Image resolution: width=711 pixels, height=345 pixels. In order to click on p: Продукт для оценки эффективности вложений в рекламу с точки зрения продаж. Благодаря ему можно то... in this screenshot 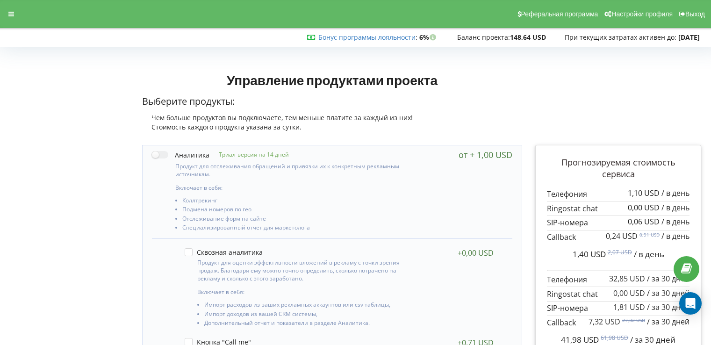, I will do `click(299, 270)`.